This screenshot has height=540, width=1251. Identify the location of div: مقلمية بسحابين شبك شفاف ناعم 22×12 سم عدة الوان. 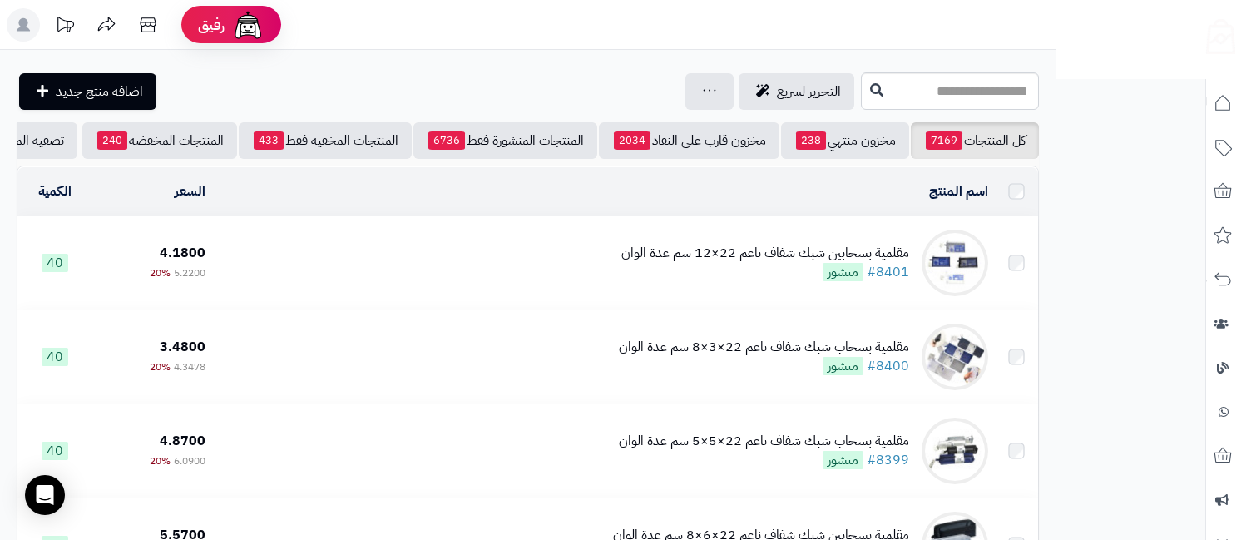
(766, 253).